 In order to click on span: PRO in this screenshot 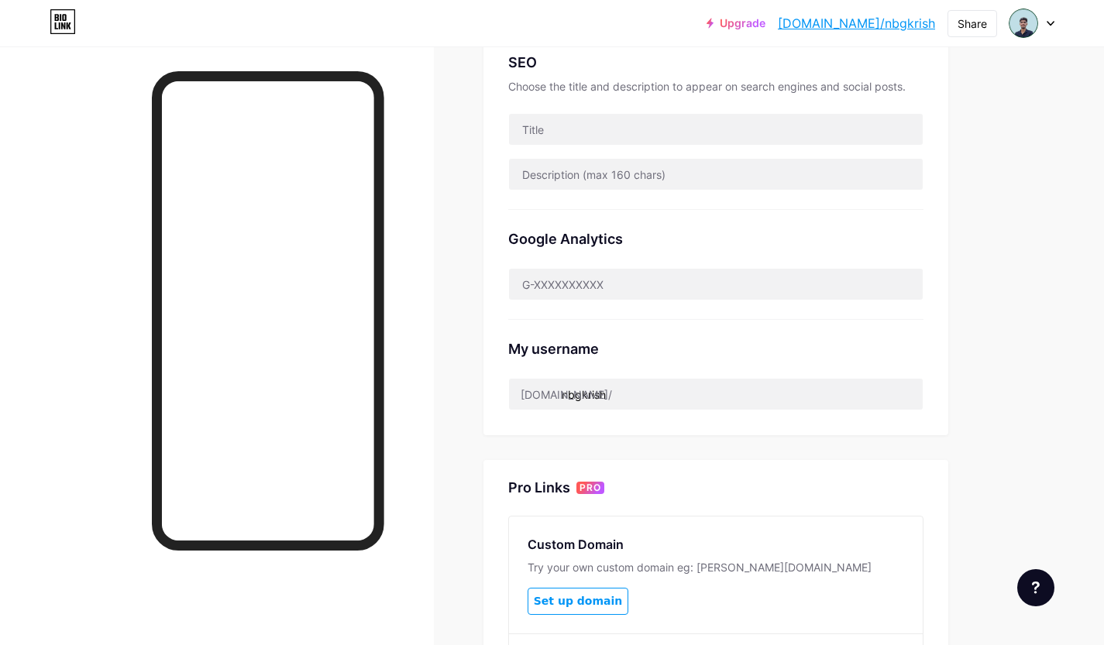, I will do `click(590, 488)`.